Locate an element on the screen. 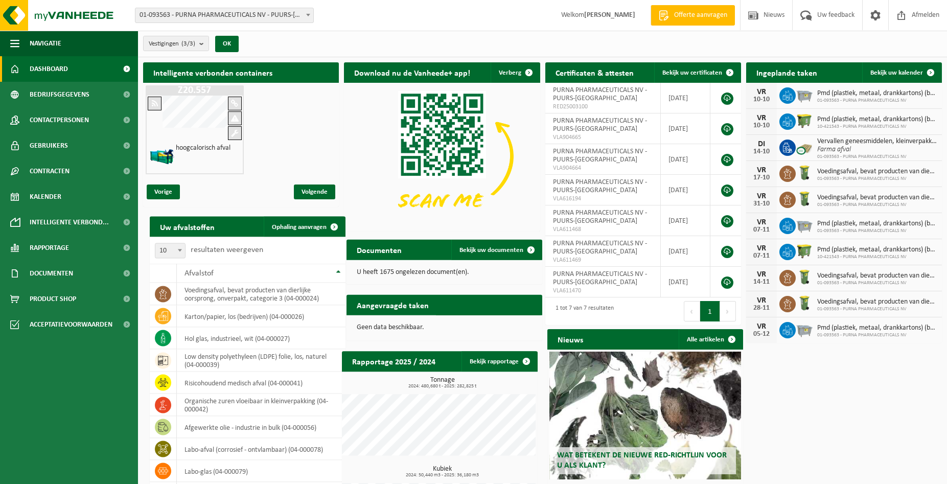 This screenshot has height=484, width=947. td: labo-glas (04-000079) is located at coordinates (261, 471).